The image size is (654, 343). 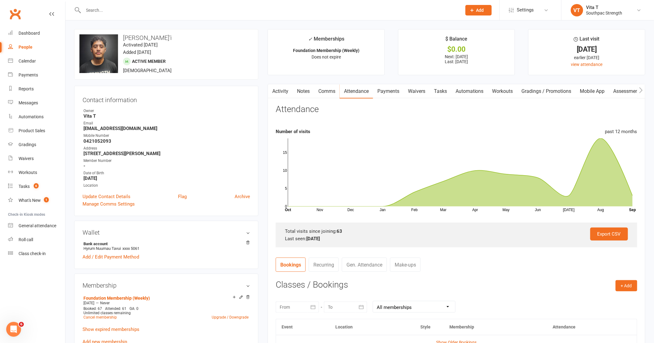 I want to click on span: Does not expire, so click(x=326, y=57).